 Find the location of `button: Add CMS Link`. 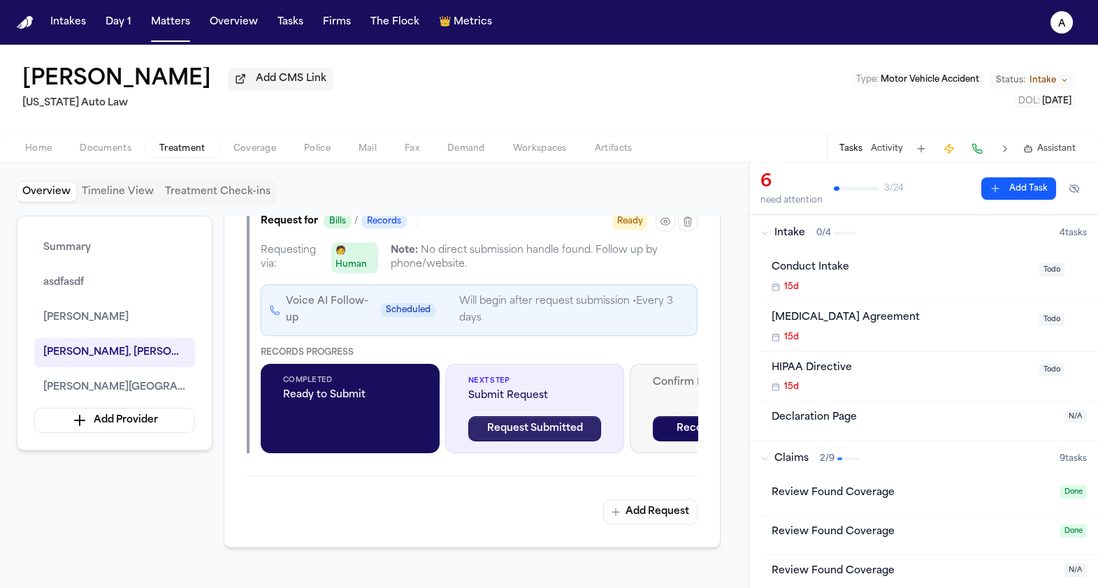

button: Add CMS Link is located at coordinates (280, 79).